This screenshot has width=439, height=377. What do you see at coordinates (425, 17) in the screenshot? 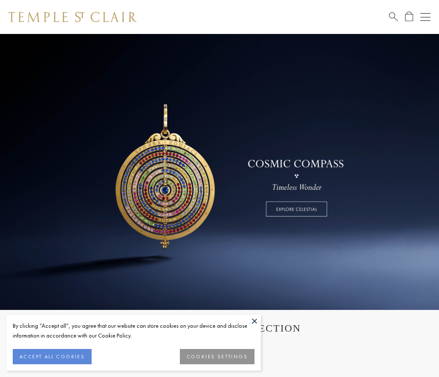
I see `button: Open navigation` at bounding box center [425, 17].